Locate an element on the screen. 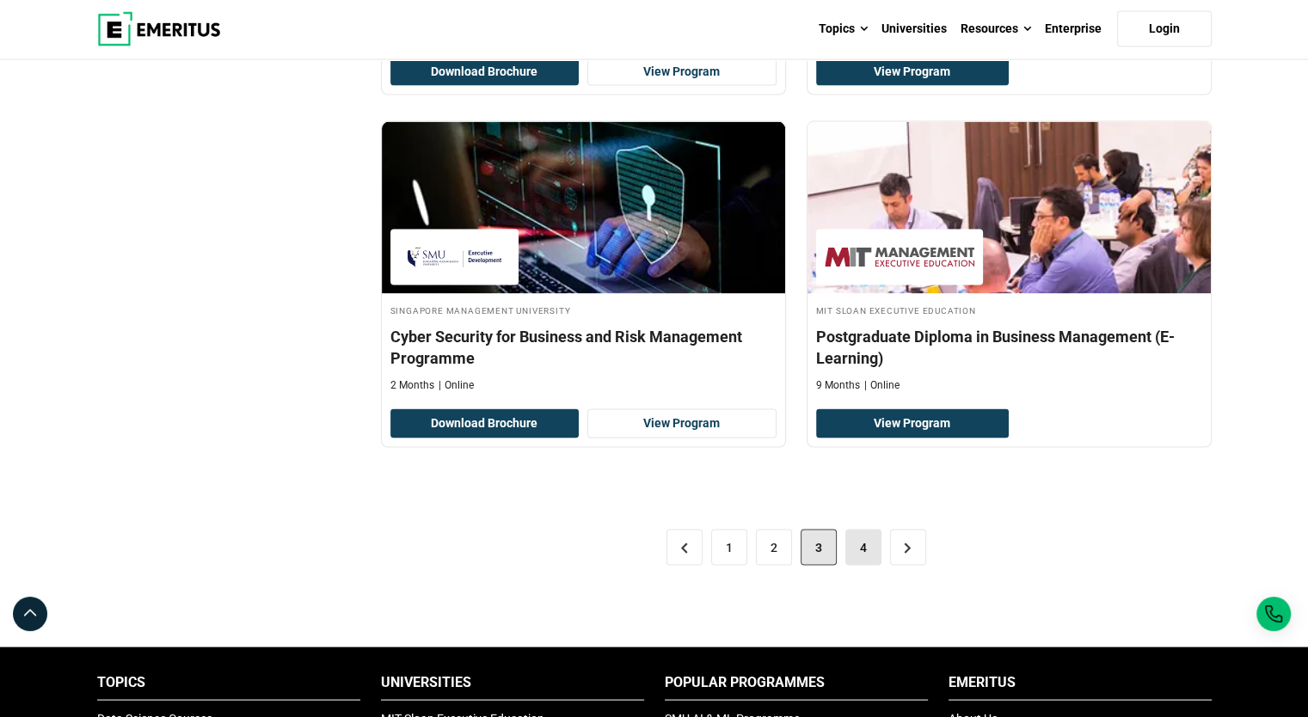 Image resolution: width=1308 pixels, height=717 pixels. img: Postgraduate Diploma in Business Management (E-Learning) | Online Business Management Course is located at coordinates (1008, 208).